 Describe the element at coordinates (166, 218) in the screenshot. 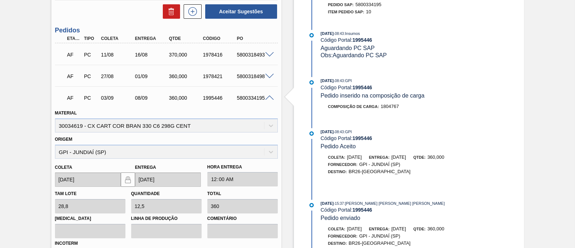

I see `label: Linha de Produção` at that location.